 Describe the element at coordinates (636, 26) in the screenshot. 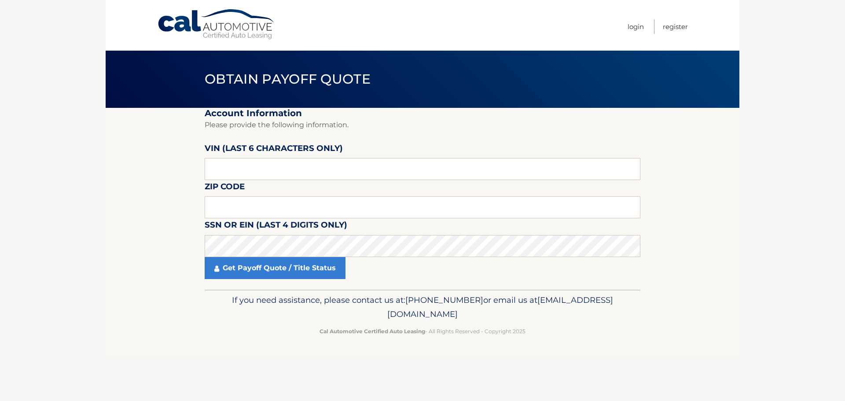

I see `a: Login` at that location.